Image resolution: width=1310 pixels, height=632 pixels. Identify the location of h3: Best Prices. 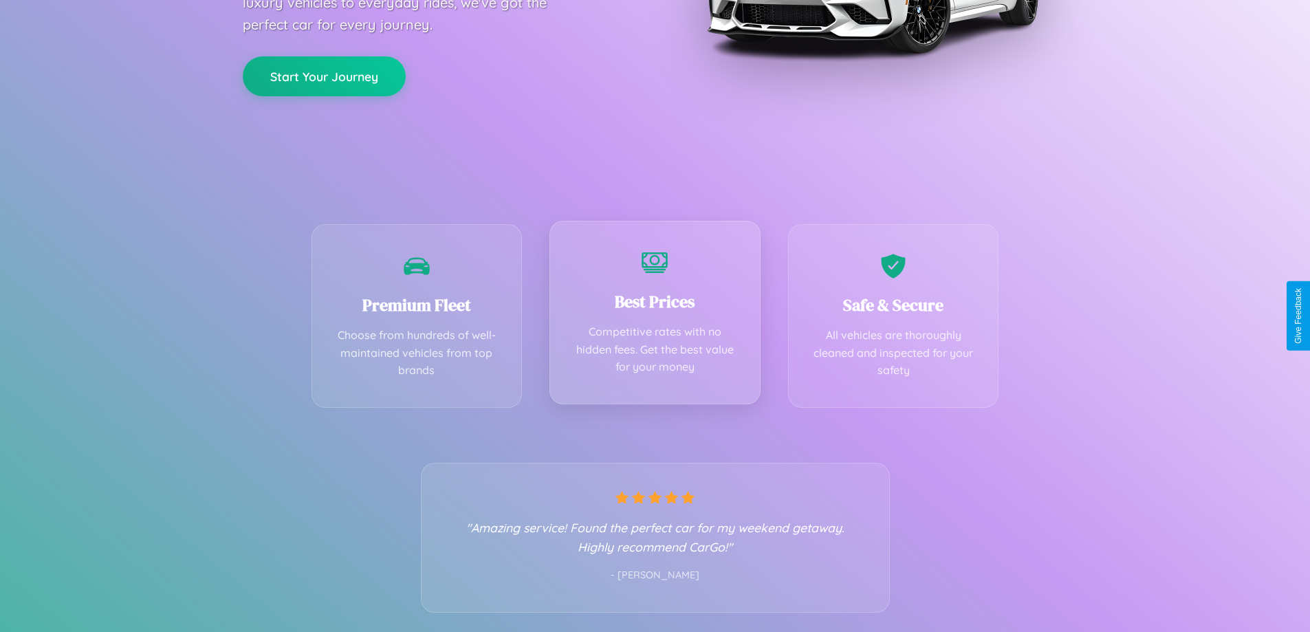
(655, 301).